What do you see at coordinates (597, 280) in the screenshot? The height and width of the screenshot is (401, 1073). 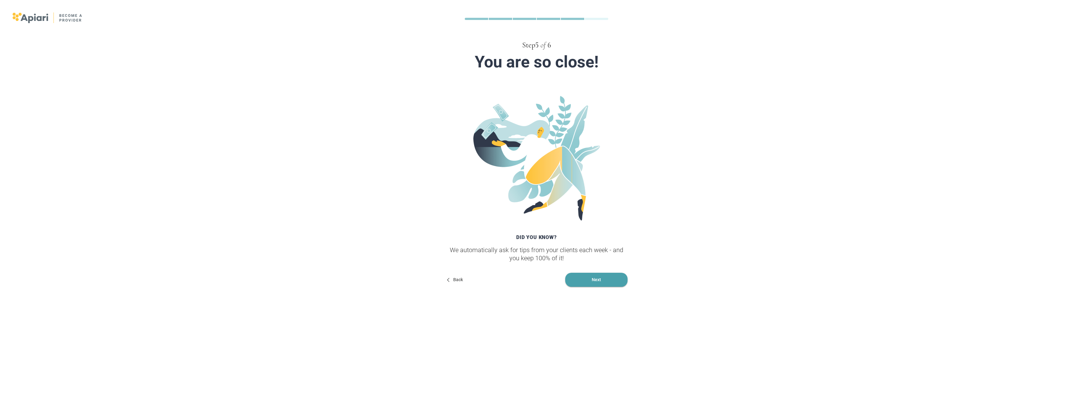 I see `span: Next` at bounding box center [597, 280].